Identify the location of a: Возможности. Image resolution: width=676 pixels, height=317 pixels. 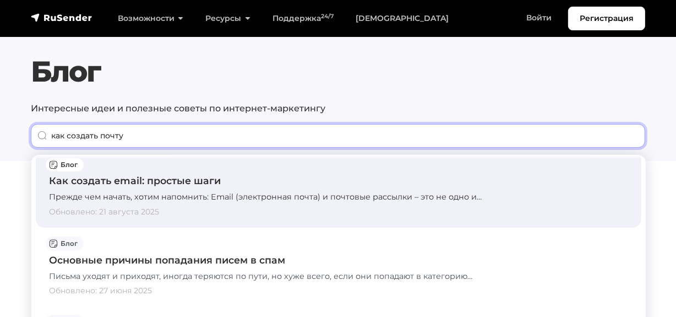
(150, 18).